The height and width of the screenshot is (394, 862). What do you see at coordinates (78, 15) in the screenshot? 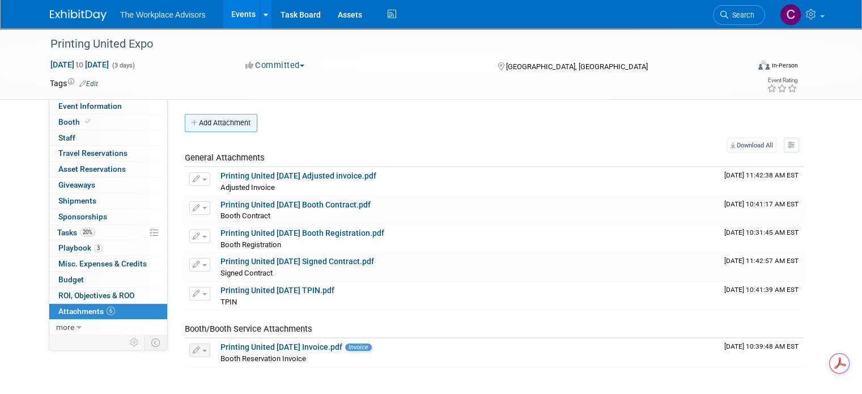
I see `img: ExhibitDay` at bounding box center [78, 15].